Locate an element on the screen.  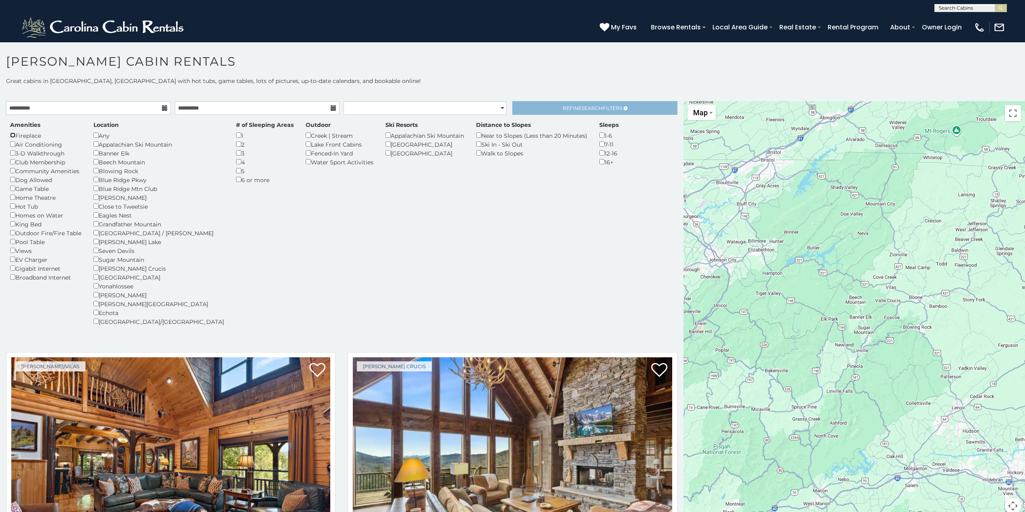
span: Refine Filters is located at coordinates (593, 108).